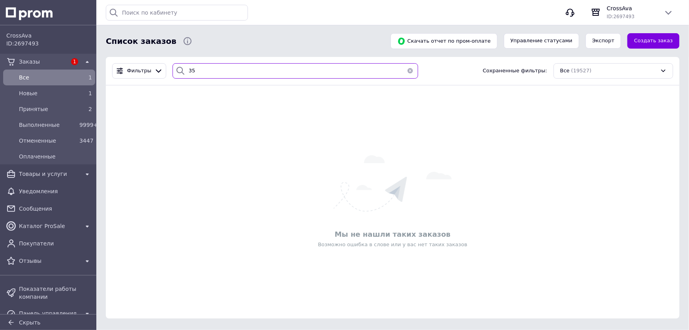 Image resolution: width=689 pixels, height=330 pixels. Describe the element at coordinates (55, 191) in the screenshot. I see `span: Уведомления` at that location.